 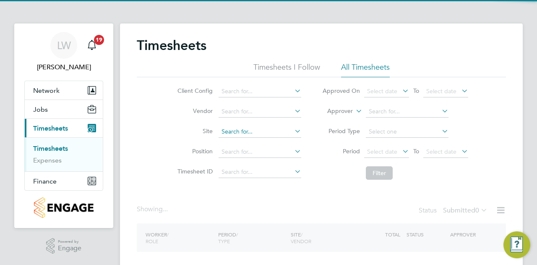 I want to click on label: Client Config, so click(x=194, y=91).